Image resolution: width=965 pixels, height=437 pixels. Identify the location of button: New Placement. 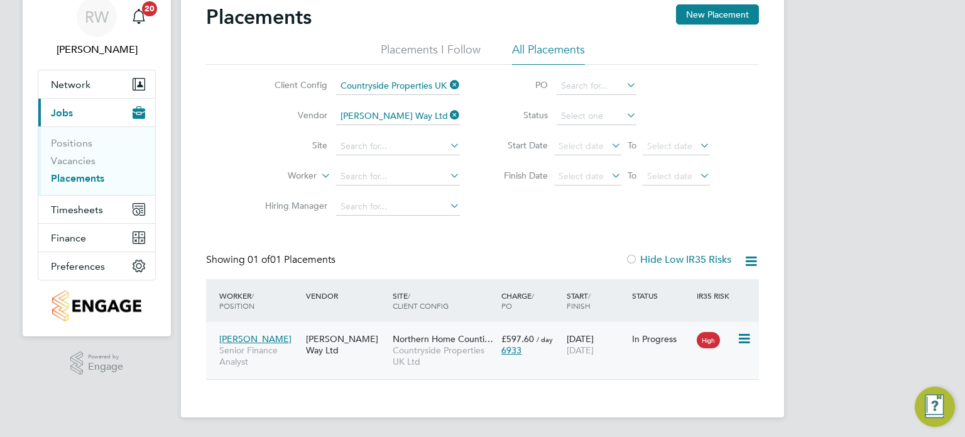
(717, 14).